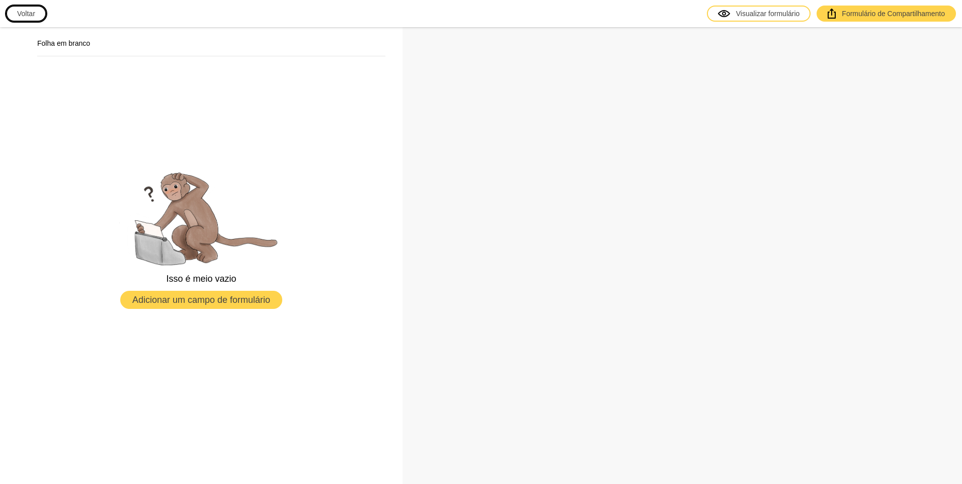 The width and height of the screenshot is (962, 484). Describe the element at coordinates (211, 43) in the screenshot. I see `h2: Folha em branco` at that location.